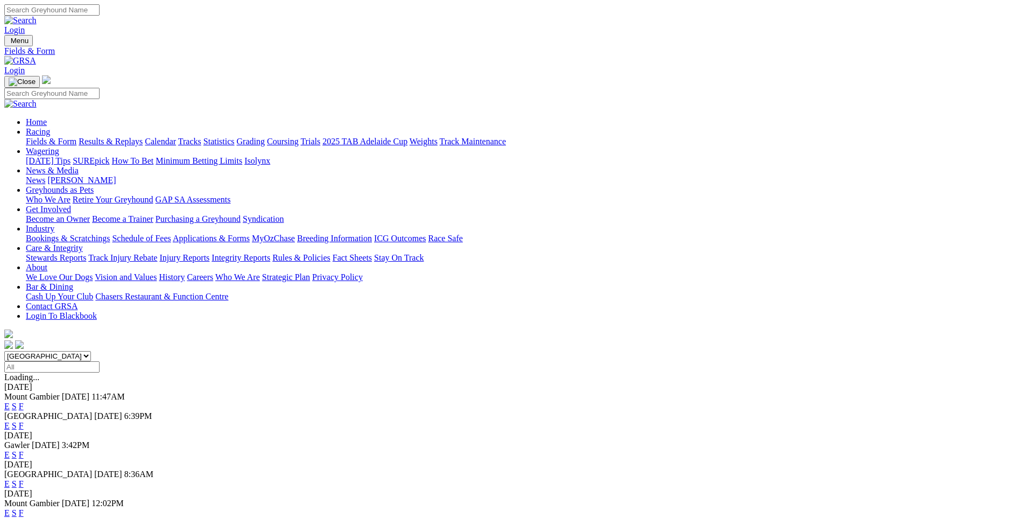 The image size is (1021, 518). Describe the element at coordinates (400, 238) in the screenshot. I see `a: ICG Outcomes` at that location.